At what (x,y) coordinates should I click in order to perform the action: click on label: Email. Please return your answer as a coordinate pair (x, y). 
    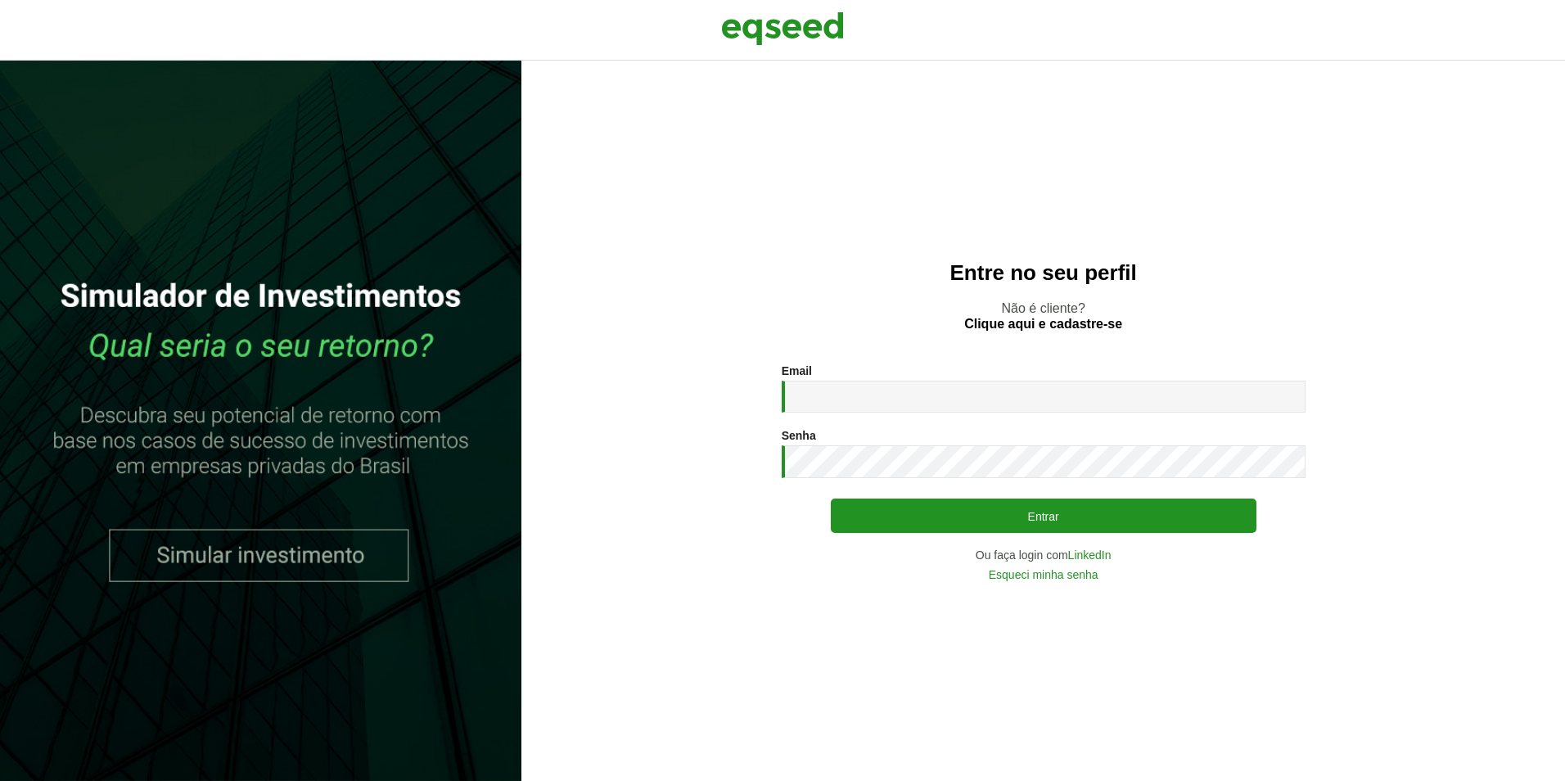
    Looking at the image, I should click on (796, 371).